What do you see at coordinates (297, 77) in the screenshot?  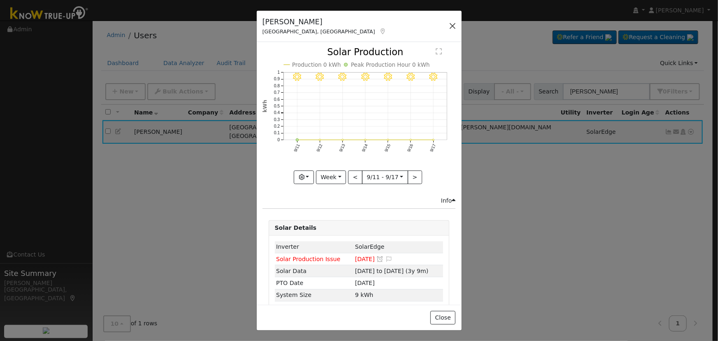 I see `i: 9/11 - Clear` at bounding box center [297, 77].